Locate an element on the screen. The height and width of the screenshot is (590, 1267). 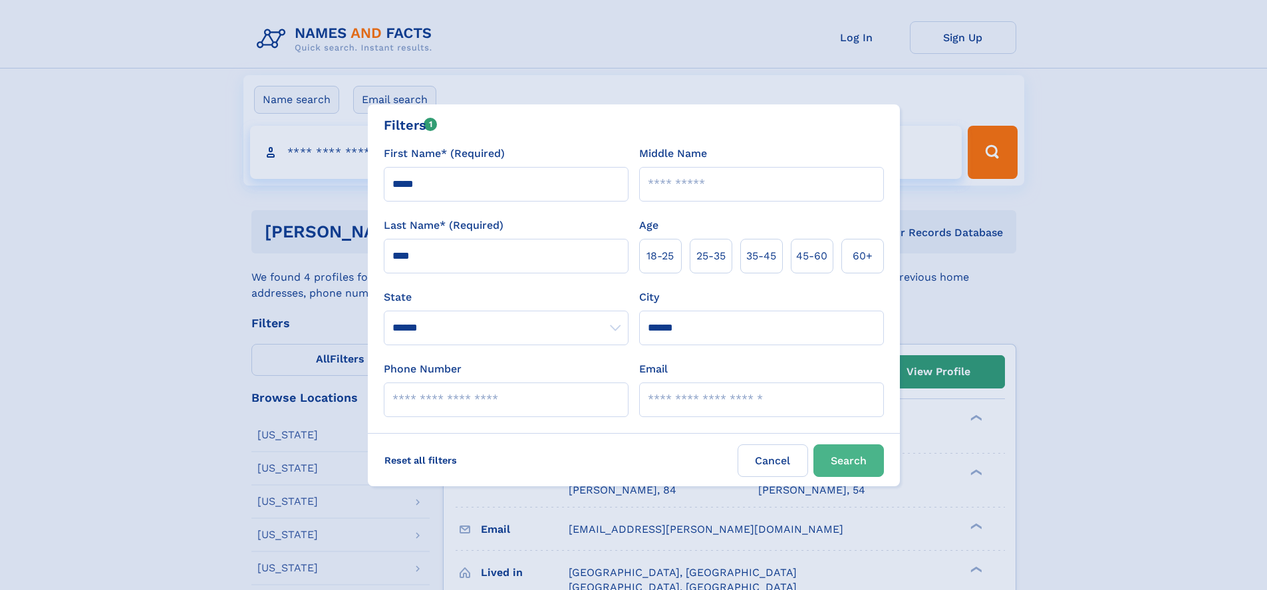
div: Filters is located at coordinates (410, 125).